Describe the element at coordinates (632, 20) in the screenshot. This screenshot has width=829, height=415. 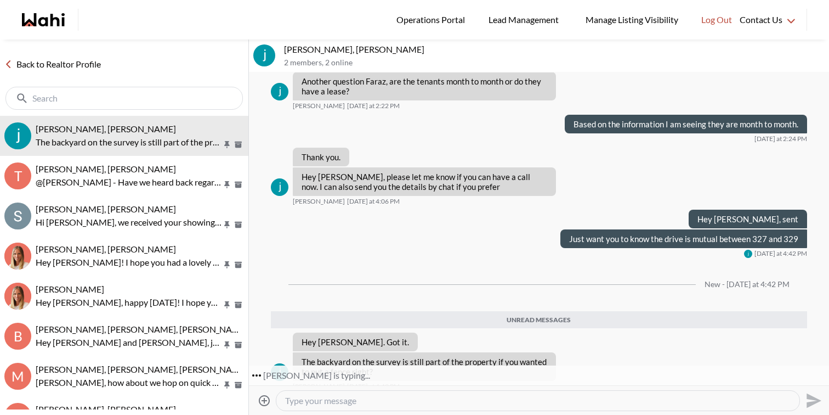
I see `span: Manage Listing Visibility` at that location.